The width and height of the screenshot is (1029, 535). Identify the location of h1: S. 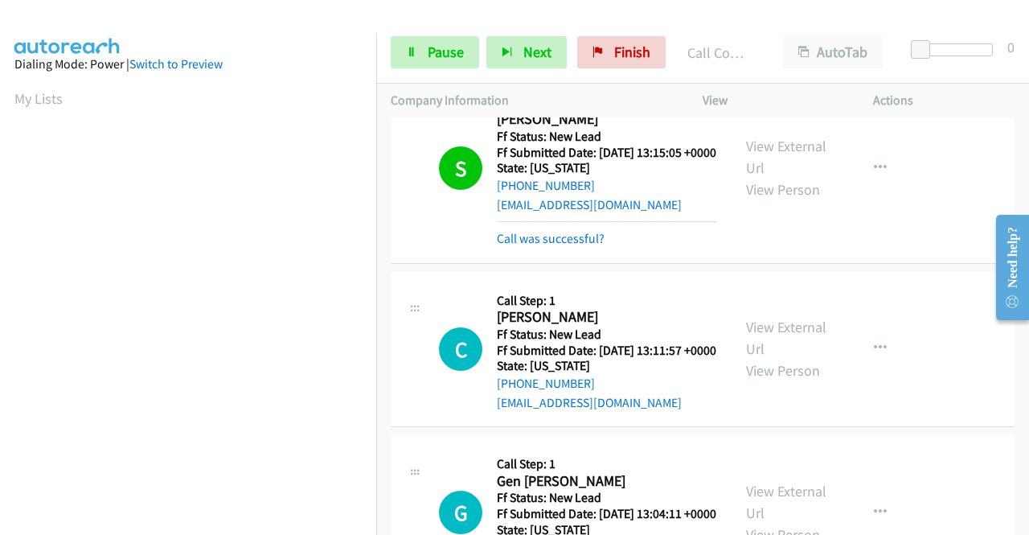
(461, 168).